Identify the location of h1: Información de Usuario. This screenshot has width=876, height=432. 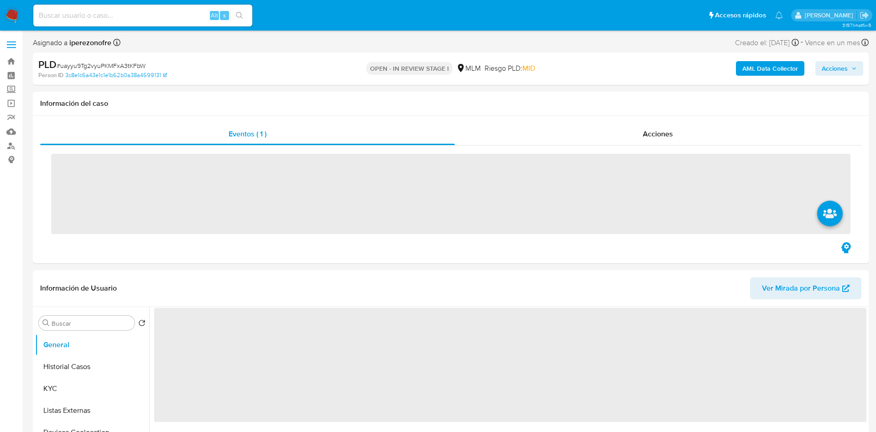
(79, 288).